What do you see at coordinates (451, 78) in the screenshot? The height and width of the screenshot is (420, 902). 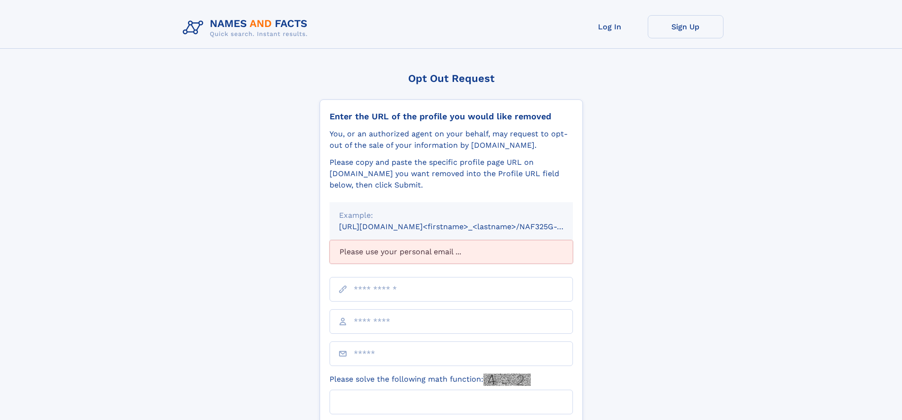 I see `div: Opt Out Request` at bounding box center [451, 78].